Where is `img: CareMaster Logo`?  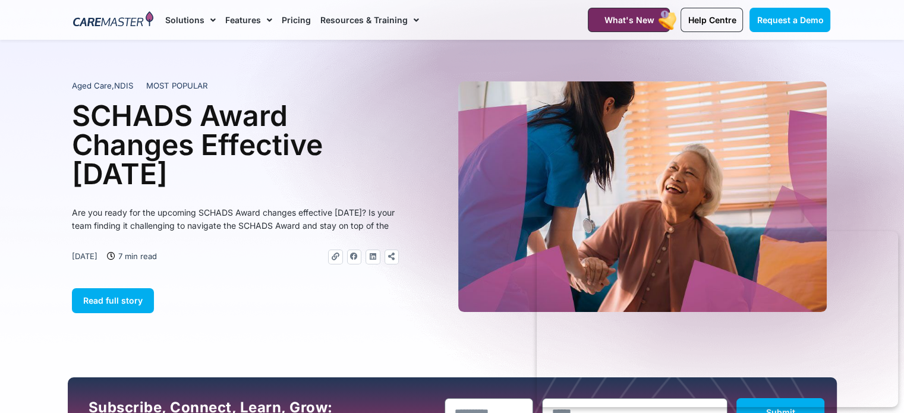
img: CareMaster Logo is located at coordinates (113, 20).